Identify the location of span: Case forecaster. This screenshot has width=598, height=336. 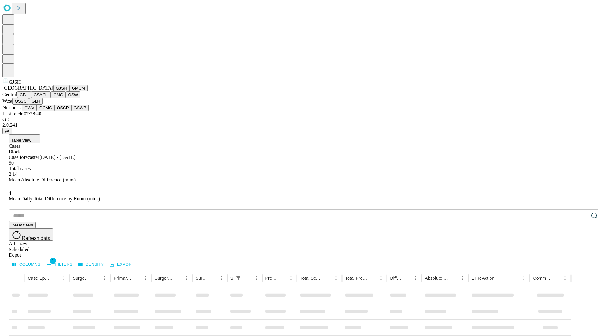
(24, 157).